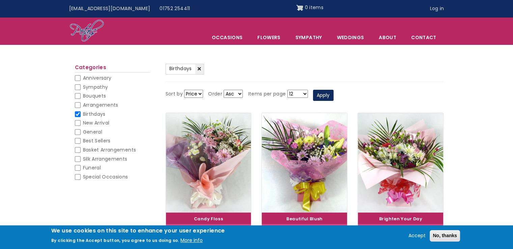 The height and width of the screenshot is (249, 513). Describe the element at coordinates (96, 123) in the screenshot. I see `span: New Arrival` at that location.